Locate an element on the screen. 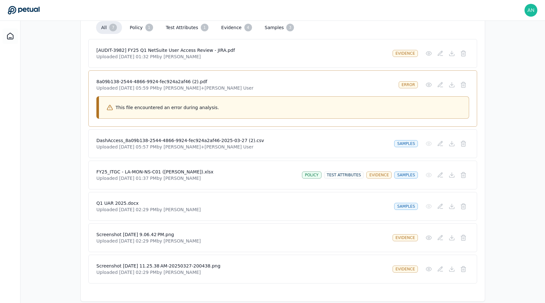  div: 3 is located at coordinates (290, 28).